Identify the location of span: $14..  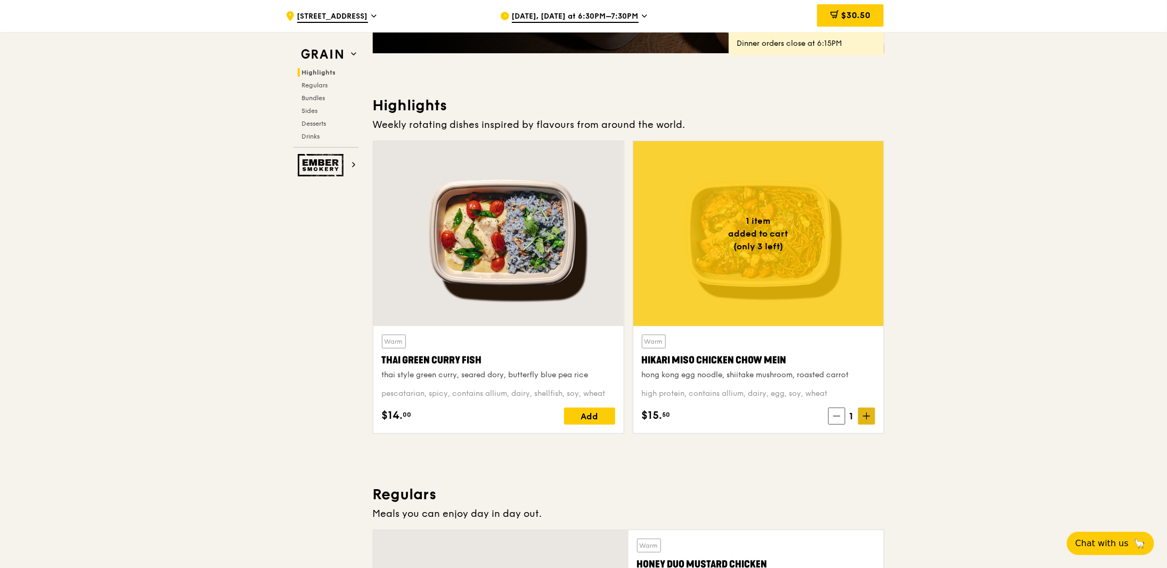
(393, 416).